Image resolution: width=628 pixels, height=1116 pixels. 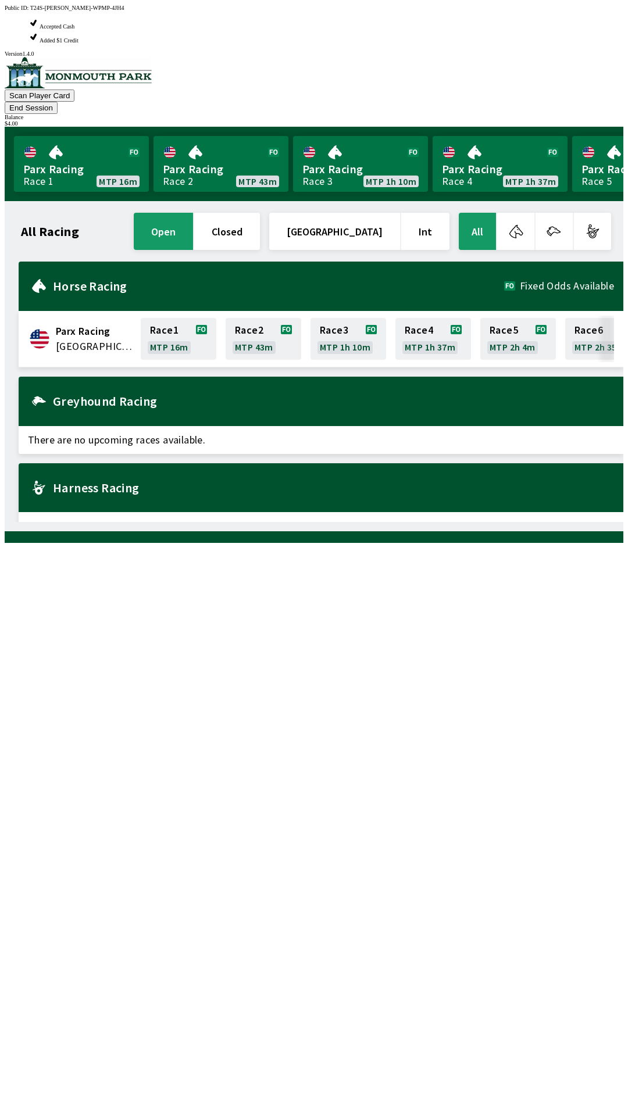 What do you see at coordinates (249, 330) in the screenshot?
I see `span: Race 2` at bounding box center [249, 330].